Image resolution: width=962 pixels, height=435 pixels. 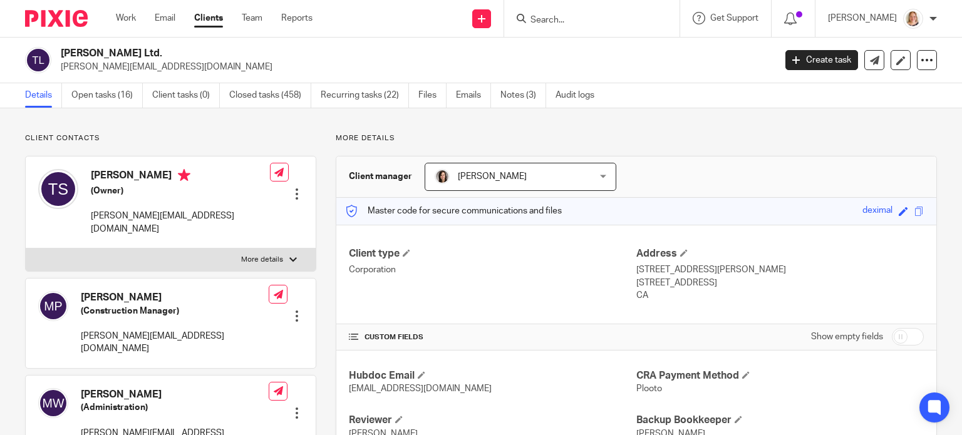 What do you see at coordinates (780, 420) in the screenshot?
I see `h4: Backup Bookkeeper` at bounding box center [780, 420].